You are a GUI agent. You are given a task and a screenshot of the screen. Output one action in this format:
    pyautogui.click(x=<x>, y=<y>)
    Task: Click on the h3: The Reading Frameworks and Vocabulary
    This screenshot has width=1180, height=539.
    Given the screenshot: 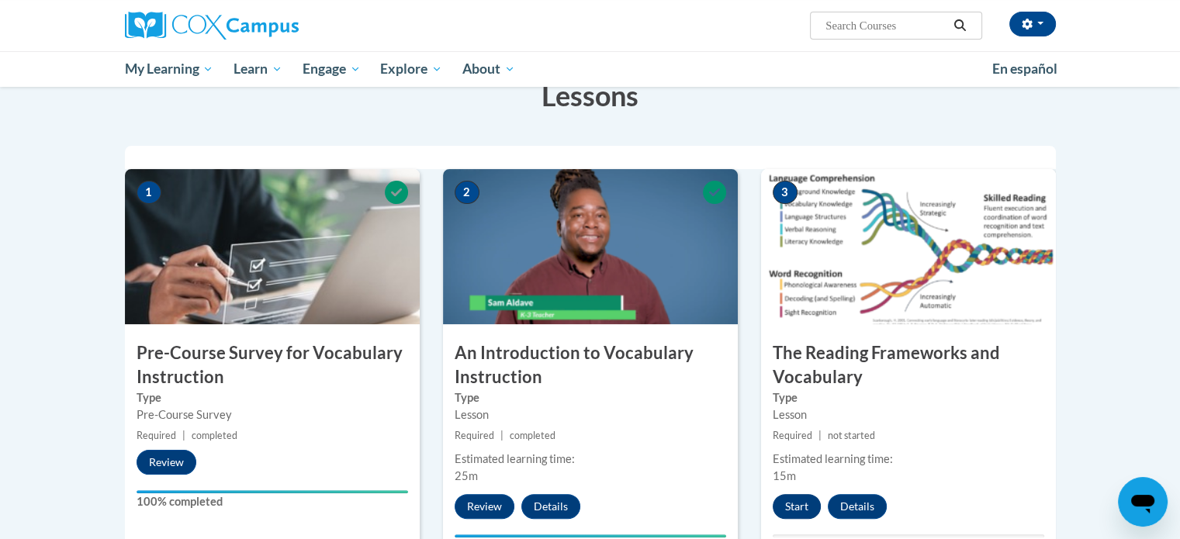 What is the action you would take?
    pyautogui.click(x=908, y=365)
    